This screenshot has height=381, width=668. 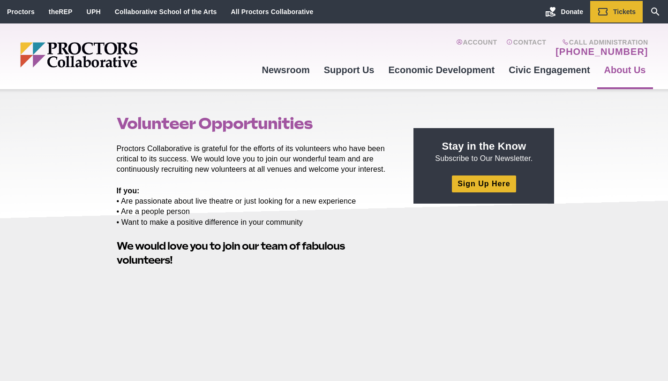 I want to click on a: Proctors, so click(x=21, y=12).